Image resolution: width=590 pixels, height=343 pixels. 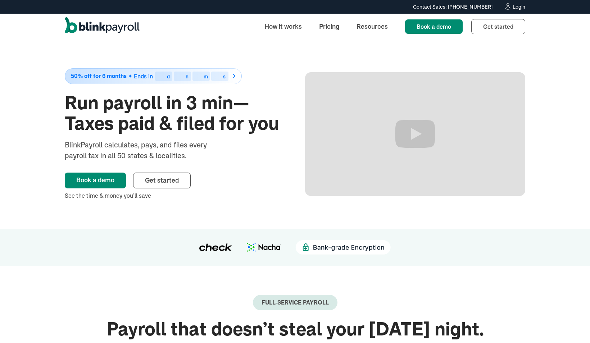 What do you see at coordinates (283, 26) in the screenshot?
I see `a: How it works` at bounding box center [283, 26].